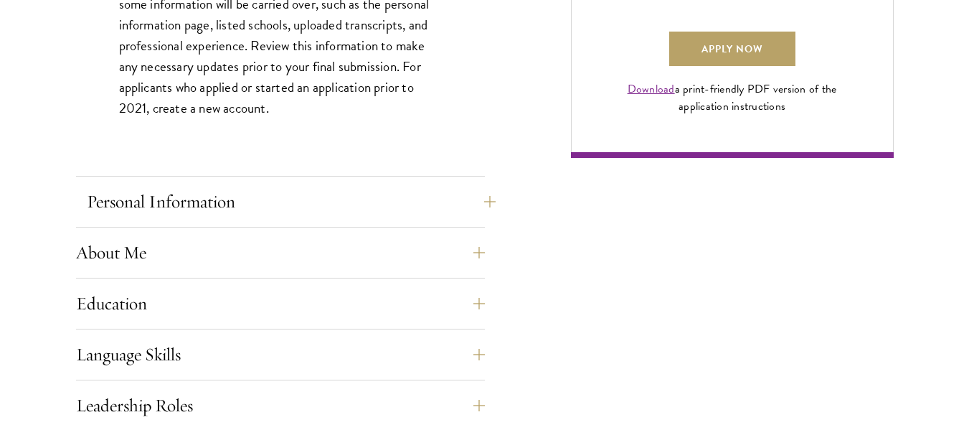 The image size is (969, 430). What do you see at coordinates (291, 202) in the screenshot?
I see `button: Personal Information` at bounding box center [291, 202].